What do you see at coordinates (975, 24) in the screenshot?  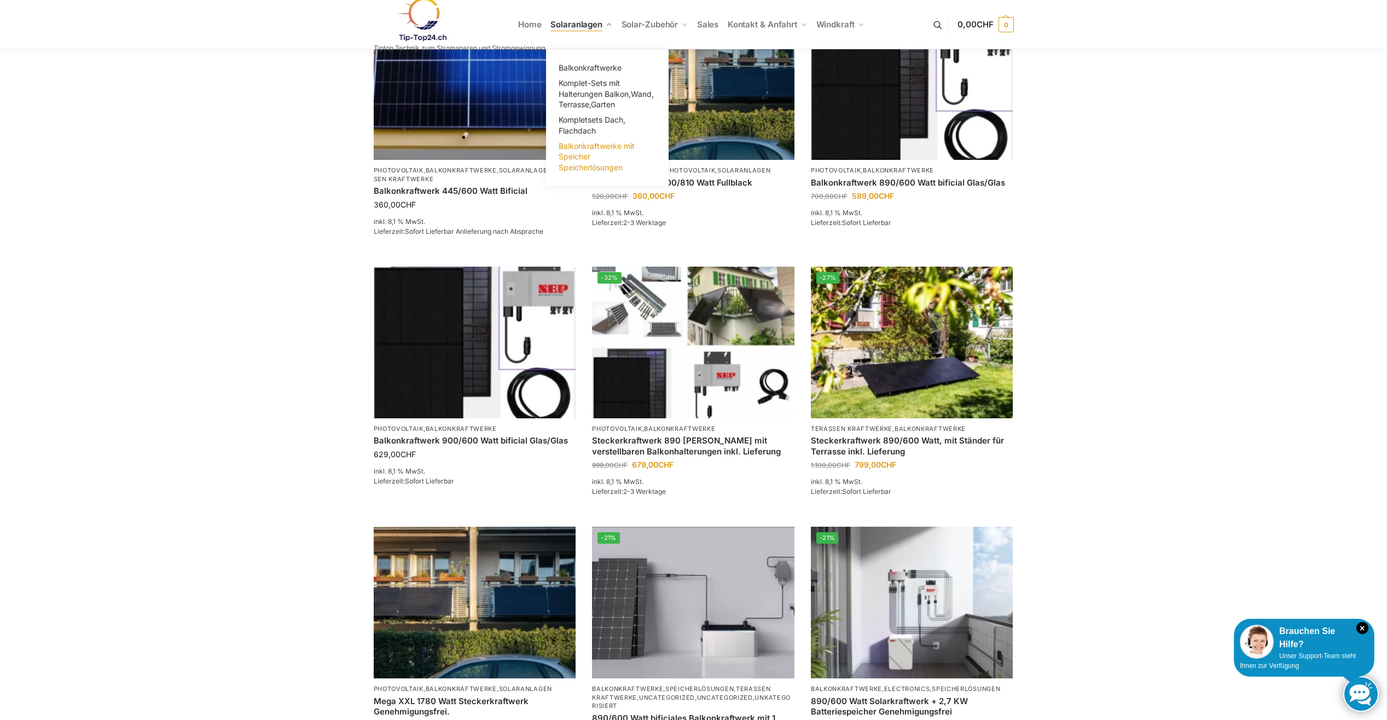 I see `span: 0,00` at bounding box center [975, 24].